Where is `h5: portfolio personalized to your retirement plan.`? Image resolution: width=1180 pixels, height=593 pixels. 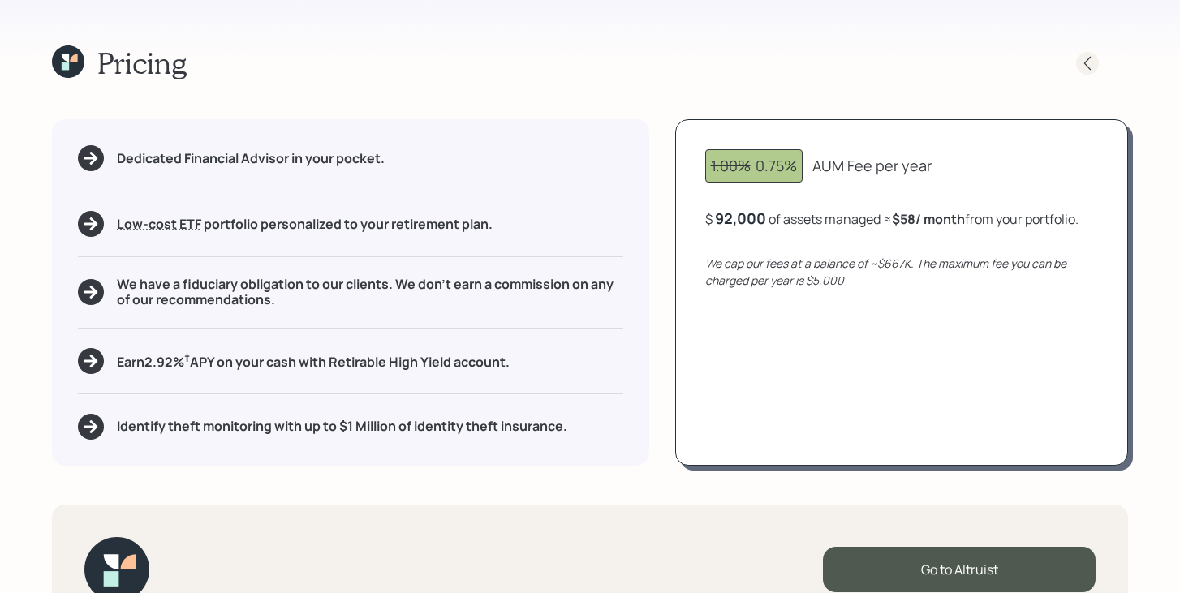 h5: portfolio personalized to your retirement plan. is located at coordinates (304, 224).